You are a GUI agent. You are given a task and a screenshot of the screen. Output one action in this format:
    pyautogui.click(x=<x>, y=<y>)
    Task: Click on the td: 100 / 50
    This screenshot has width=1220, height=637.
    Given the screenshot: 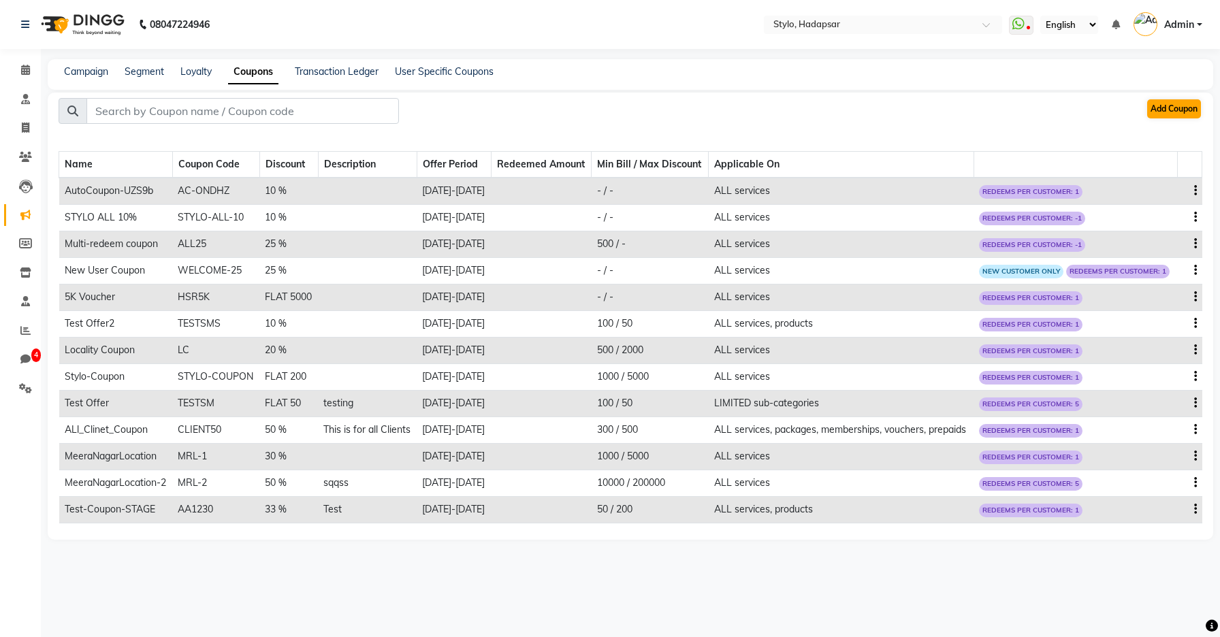 What is the action you would take?
    pyautogui.click(x=650, y=324)
    